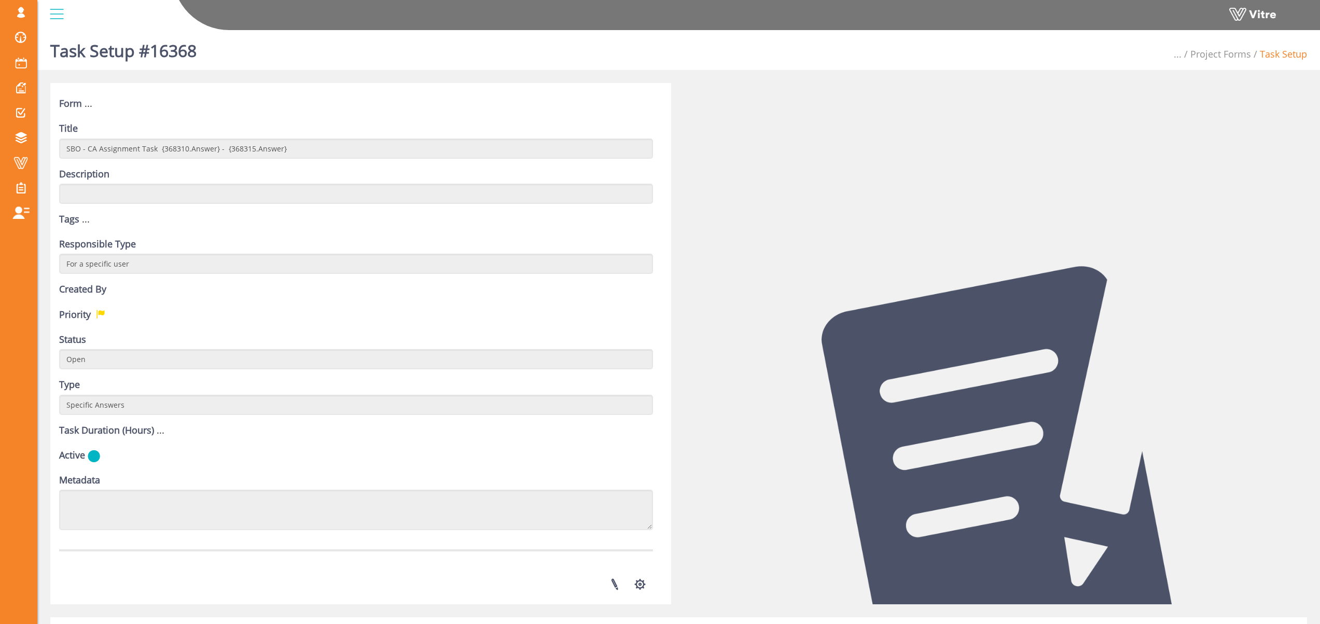 The width and height of the screenshot is (1320, 624). What do you see at coordinates (69, 219) in the screenshot?
I see `label: Tags` at bounding box center [69, 219].